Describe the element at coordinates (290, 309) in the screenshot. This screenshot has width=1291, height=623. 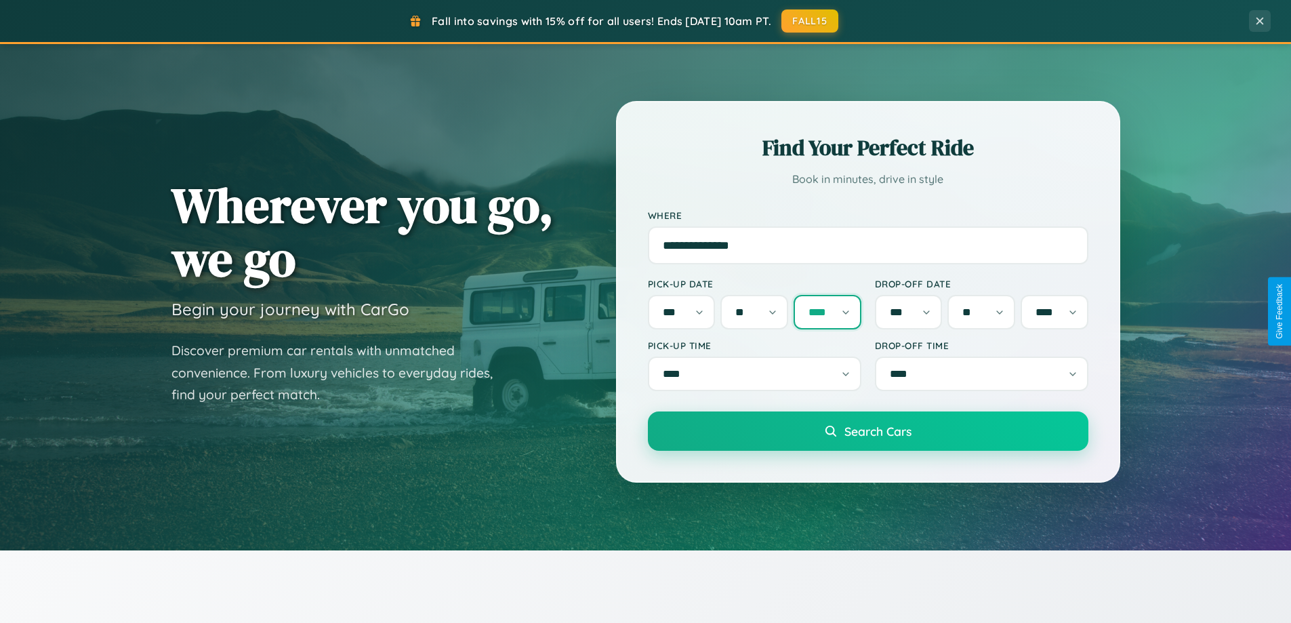
I see `h3: Begin your journey with CarGo` at that location.